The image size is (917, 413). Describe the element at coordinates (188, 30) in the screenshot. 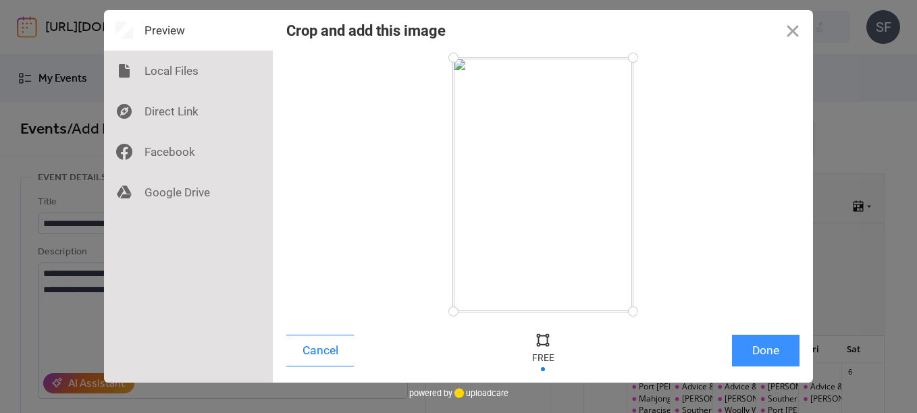

I see `div: Preview` at that location.